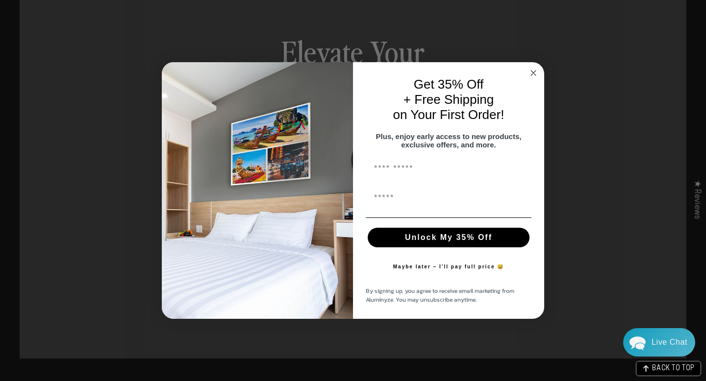  I want to click on div: Chat widget toggle, so click(658, 342).